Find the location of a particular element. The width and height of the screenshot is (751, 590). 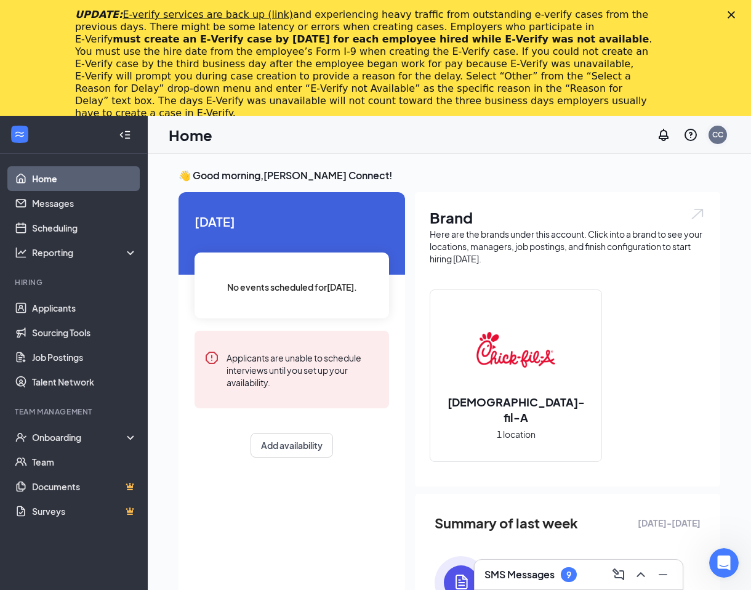

h1: Brand is located at coordinates (567, 217).